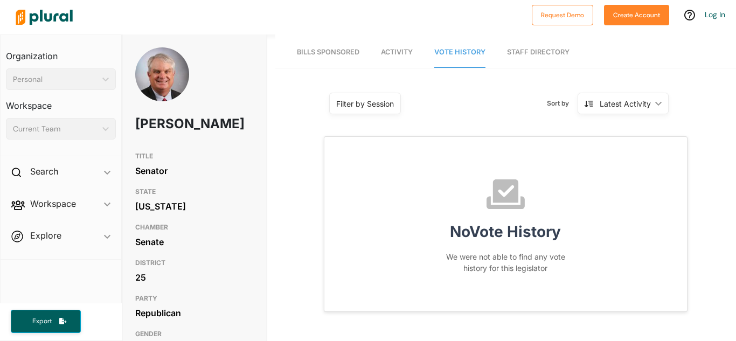 This screenshot has width=736, height=341. What do you see at coordinates (194, 171) in the screenshot?
I see `div: Senator` at bounding box center [194, 171].